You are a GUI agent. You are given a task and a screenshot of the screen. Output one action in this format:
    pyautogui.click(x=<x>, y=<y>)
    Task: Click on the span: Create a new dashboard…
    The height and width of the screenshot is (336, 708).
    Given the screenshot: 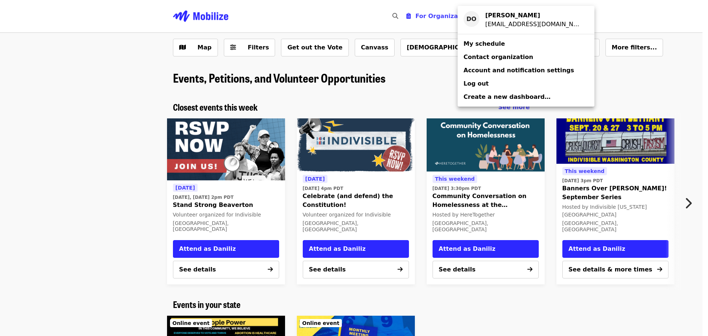 What is the action you would take?
    pyautogui.click(x=507, y=97)
    